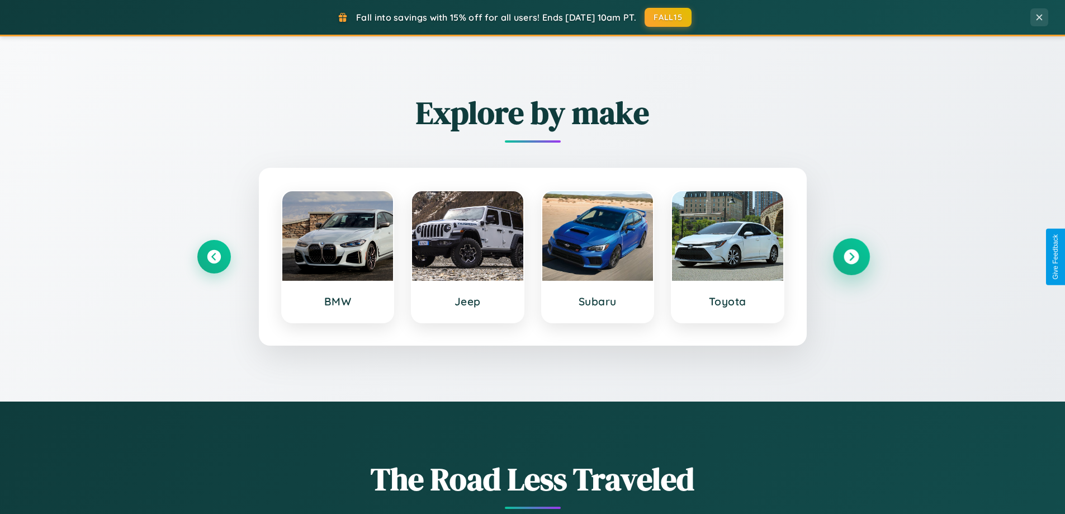 The width and height of the screenshot is (1065, 514). I want to click on div: Give Feedback, so click(1056, 257).